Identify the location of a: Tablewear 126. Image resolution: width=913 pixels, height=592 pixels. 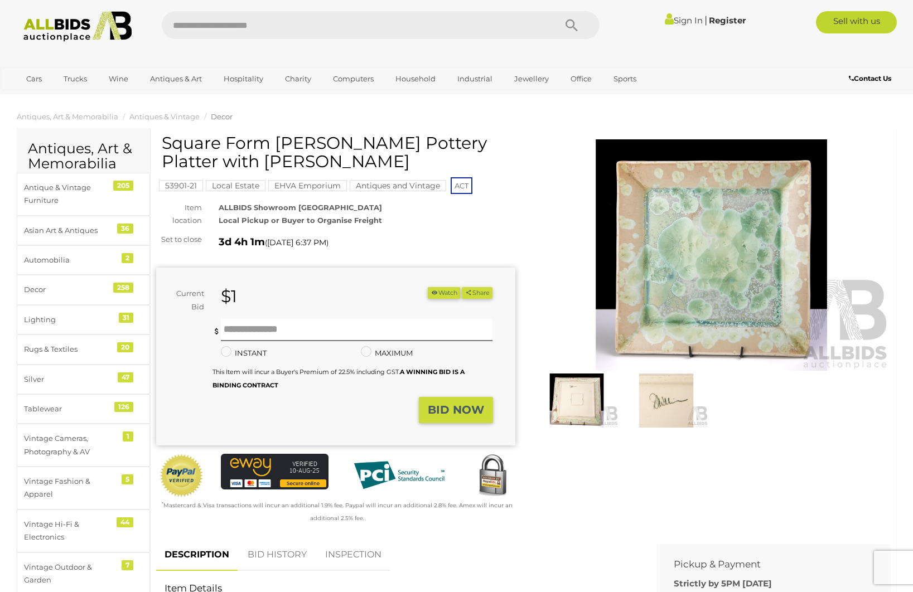
(83, 409).